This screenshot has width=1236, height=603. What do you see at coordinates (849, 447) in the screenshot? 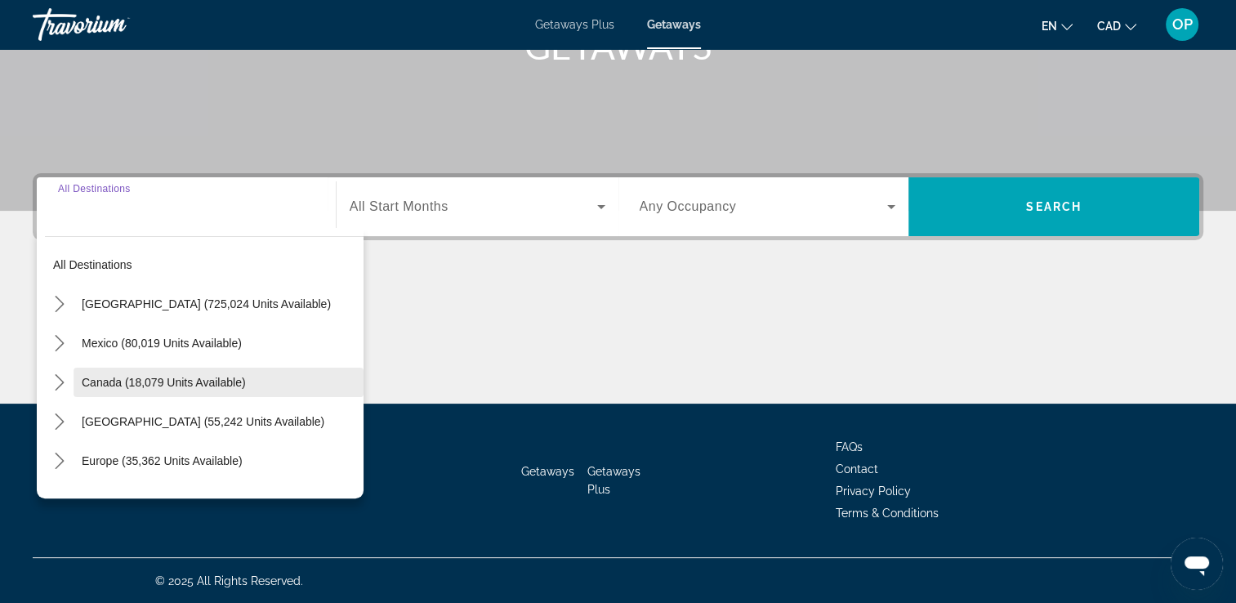
I see `span: FAQs` at bounding box center [849, 447].